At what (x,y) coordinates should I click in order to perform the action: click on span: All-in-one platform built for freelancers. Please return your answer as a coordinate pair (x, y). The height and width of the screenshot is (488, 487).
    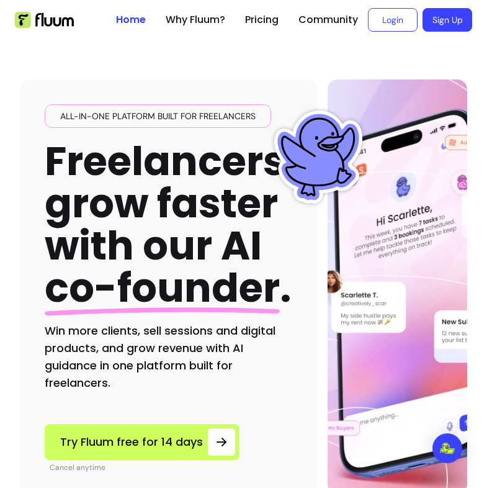
    Looking at the image, I should click on (158, 116).